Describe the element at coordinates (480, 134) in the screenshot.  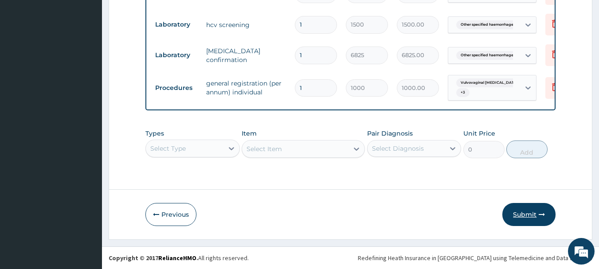
I see `label: Unit Price` at that location.